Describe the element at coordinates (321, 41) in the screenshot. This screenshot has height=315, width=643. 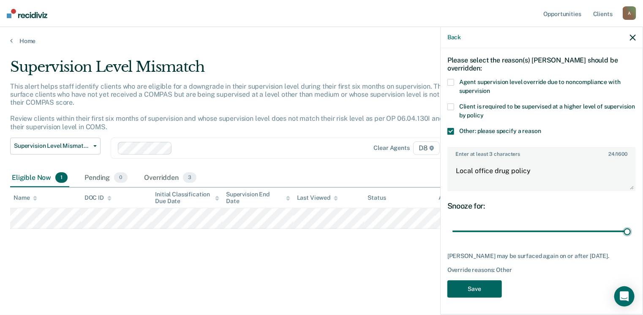
I see `a: Home` at that location.